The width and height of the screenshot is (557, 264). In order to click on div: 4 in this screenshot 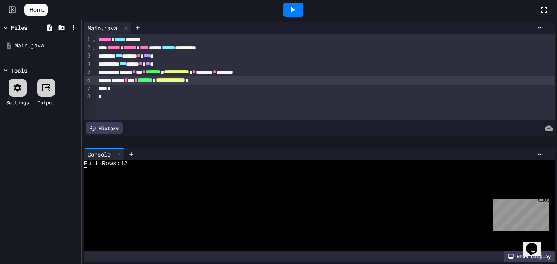, I will do `click(88, 64)`.